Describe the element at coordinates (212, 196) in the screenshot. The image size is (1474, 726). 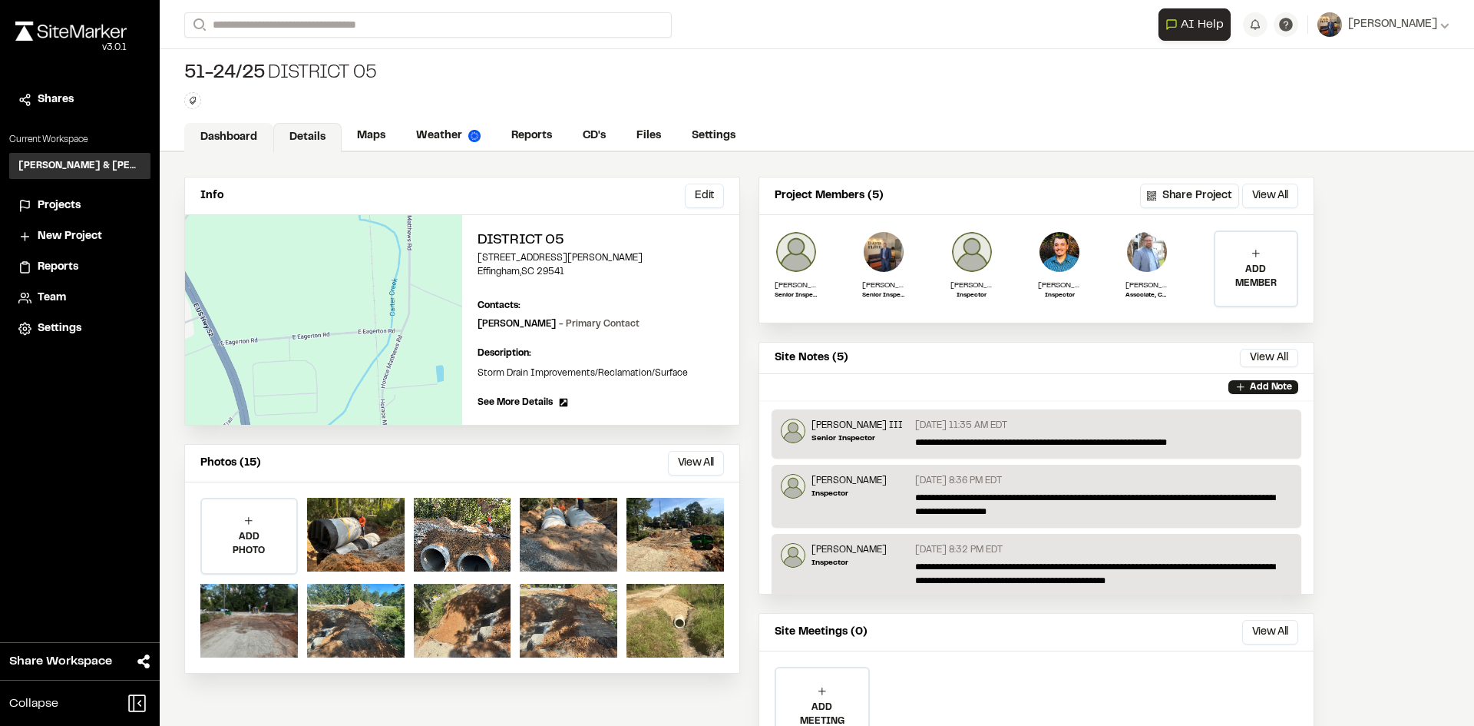
I see `p: Info` at that location.